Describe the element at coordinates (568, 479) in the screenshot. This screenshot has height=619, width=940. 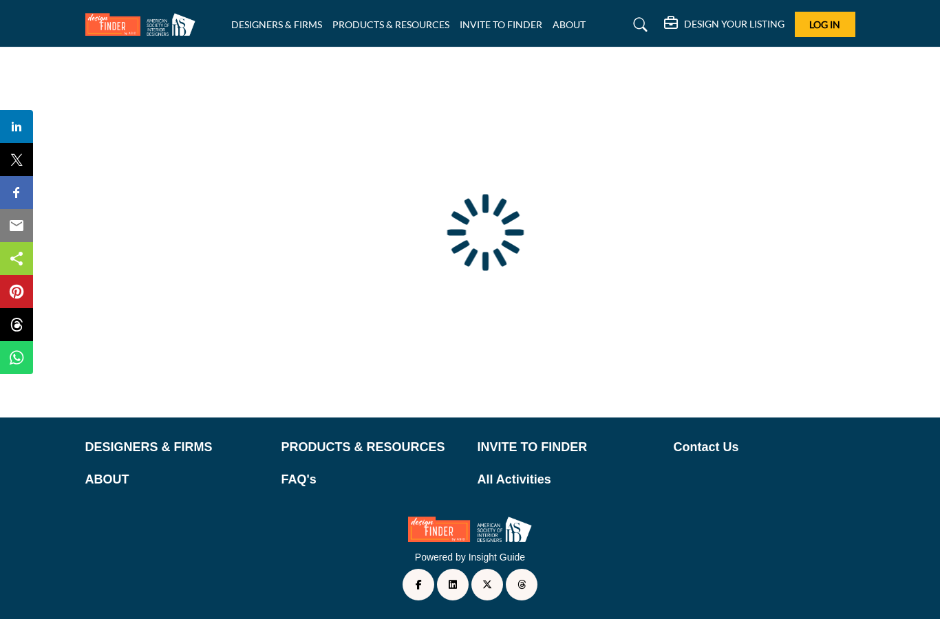
I see `p: All Activities` at that location.